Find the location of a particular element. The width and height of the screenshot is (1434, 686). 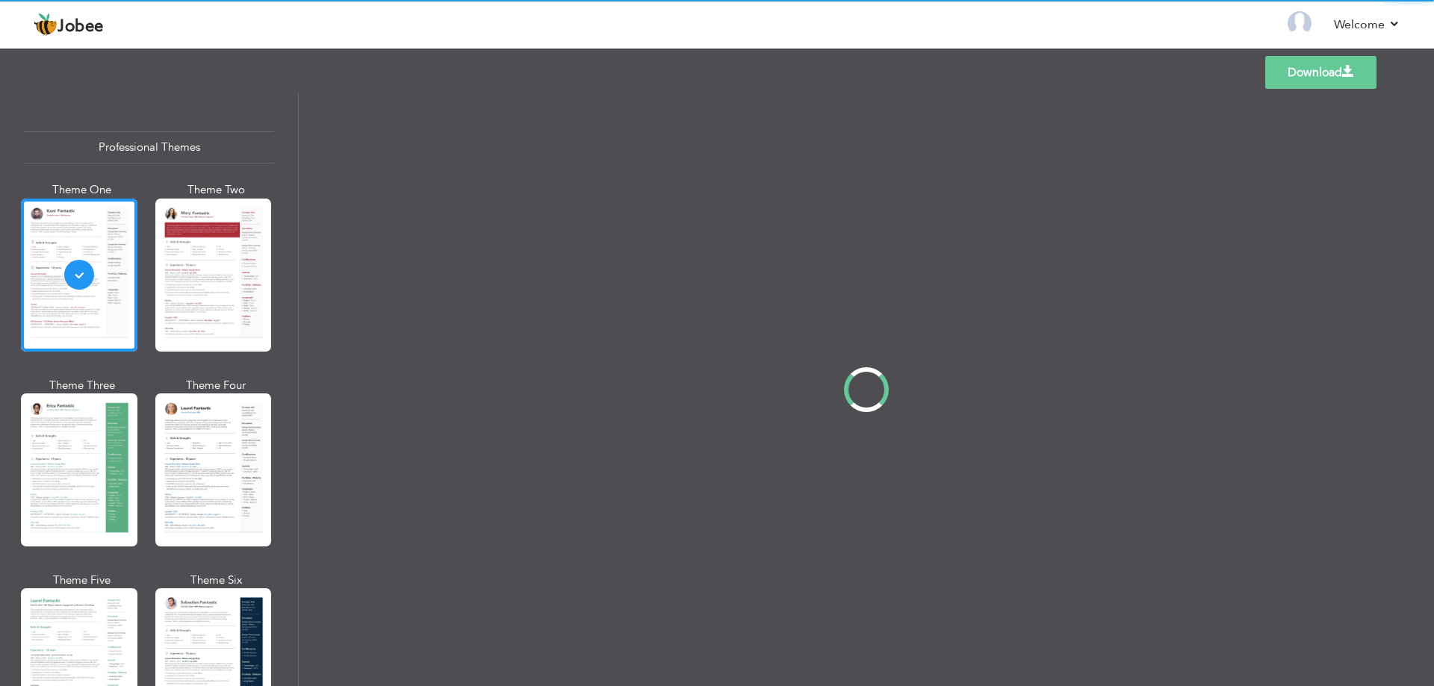

img: jobee.io is located at coordinates (46, 25).